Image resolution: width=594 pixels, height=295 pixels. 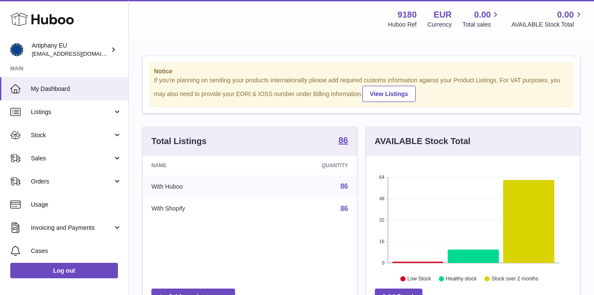 What do you see at coordinates (381, 198) in the screenshot?
I see `text: 48` at bounding box center [381, 198].